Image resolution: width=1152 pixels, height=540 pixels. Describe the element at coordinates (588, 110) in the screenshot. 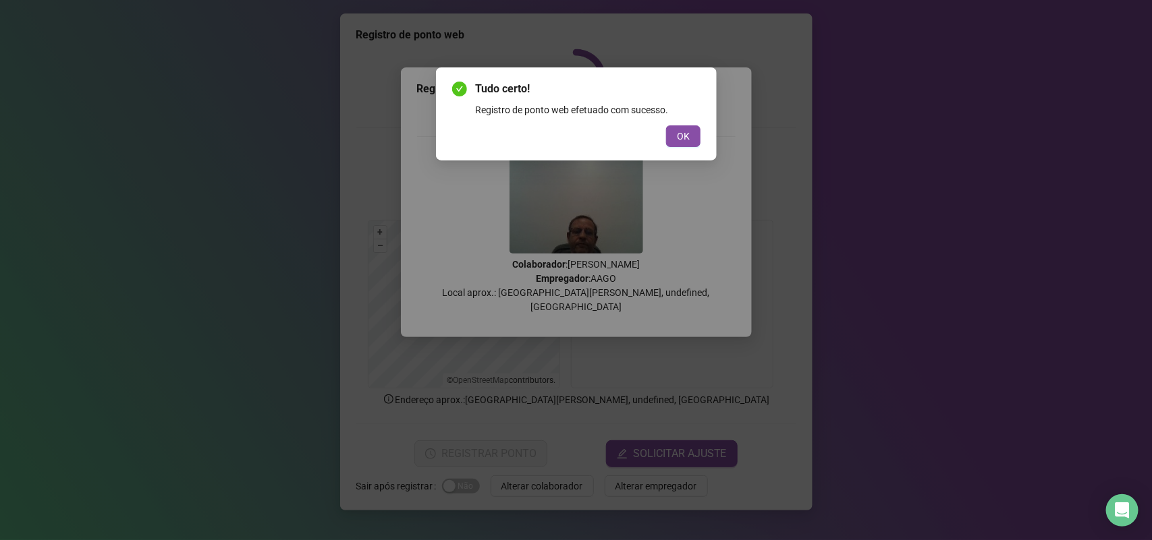

I see `div: Registro de ponto web efetuado com sucesso.` at that location.